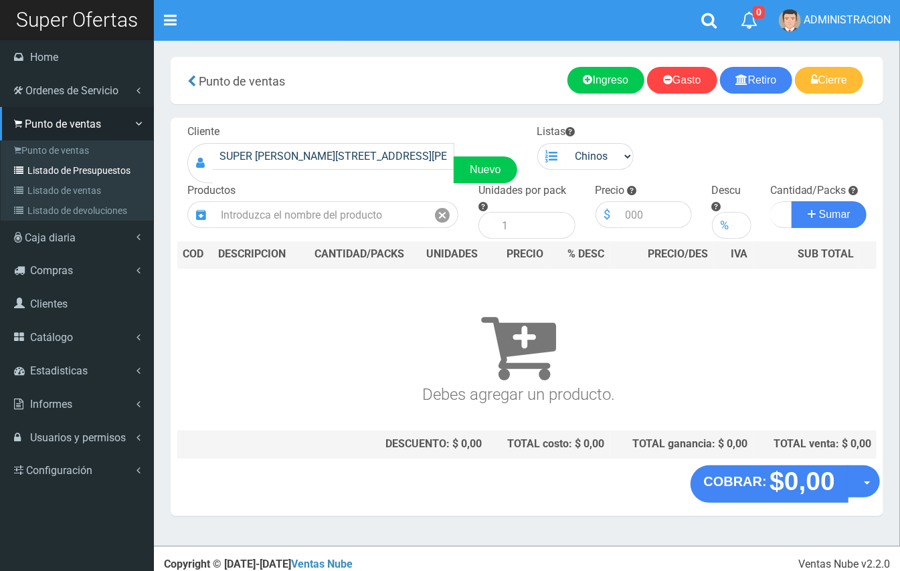 The image size is (900, 571). Describe the element at coordinates (78, 171) in the screenshot. I see `a: Listado de Presupuestos` at that location.